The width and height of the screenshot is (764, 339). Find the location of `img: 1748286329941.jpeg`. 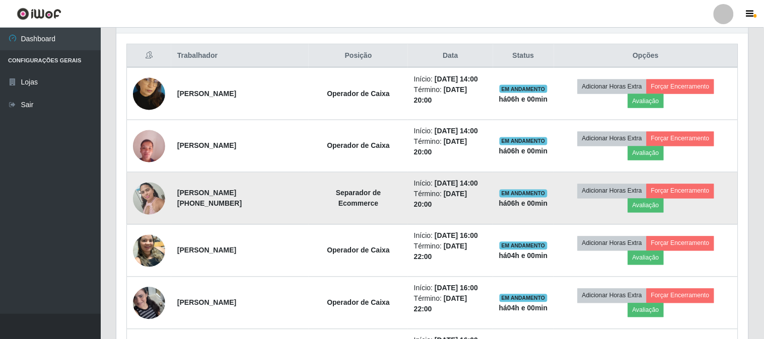

img: 1748286329941.jpeg is located at coordinates (149, 146).